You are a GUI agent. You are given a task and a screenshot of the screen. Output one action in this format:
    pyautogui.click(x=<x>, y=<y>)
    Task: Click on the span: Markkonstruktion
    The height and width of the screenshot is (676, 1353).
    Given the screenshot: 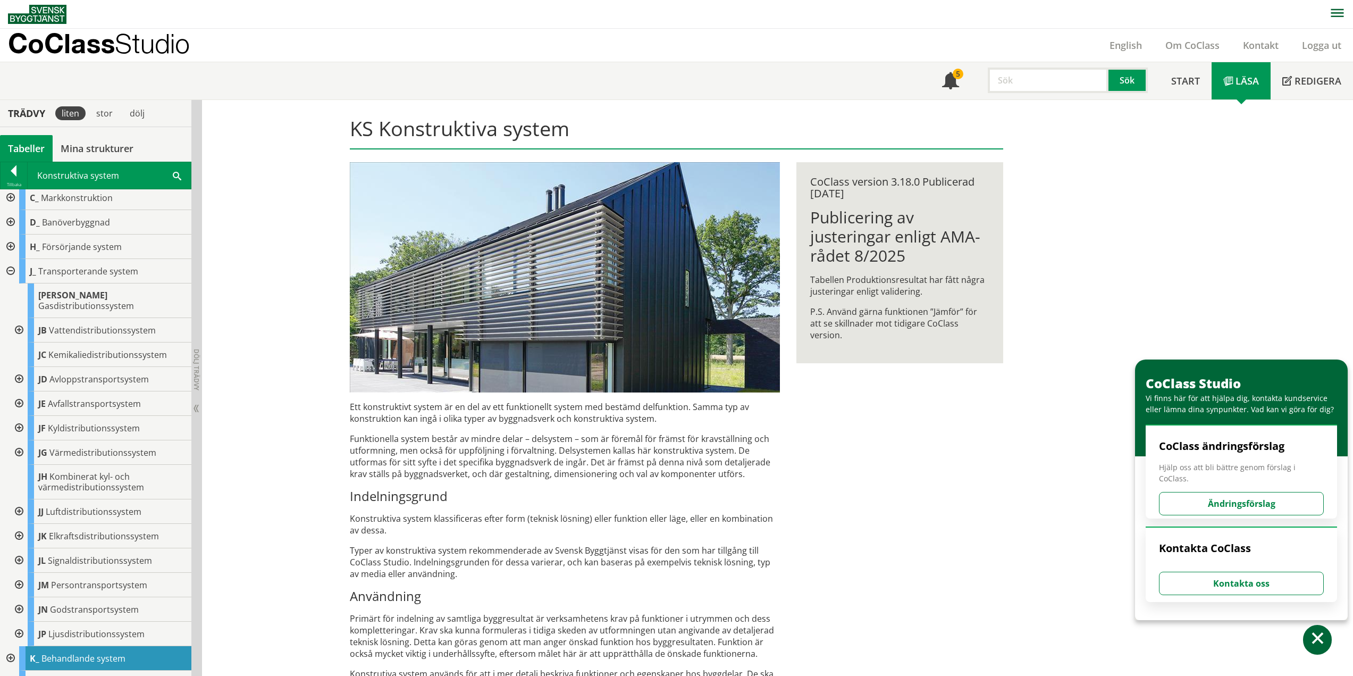 What is the action you would take?
    pyautogui.click(x=77, y=198)
    